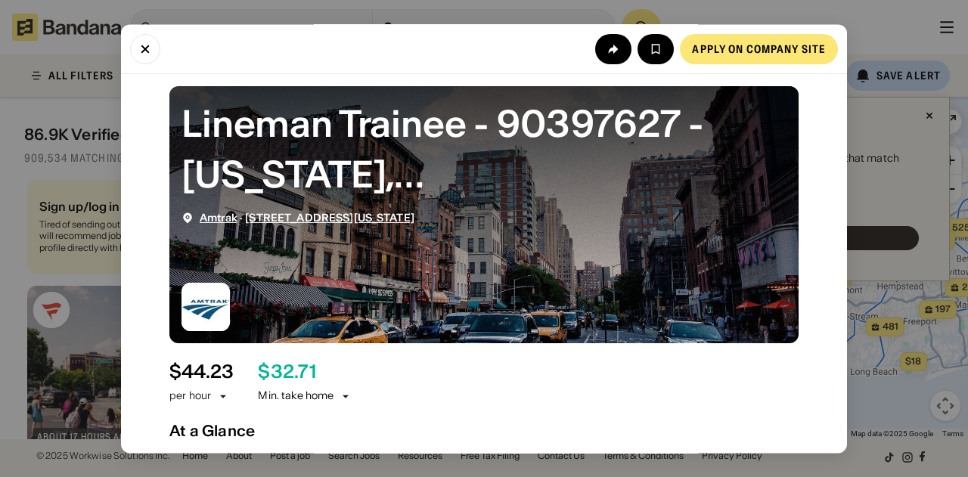 This screenshot has height=477, width=968. I want to click on div: At a Glance, so click(484, 430).